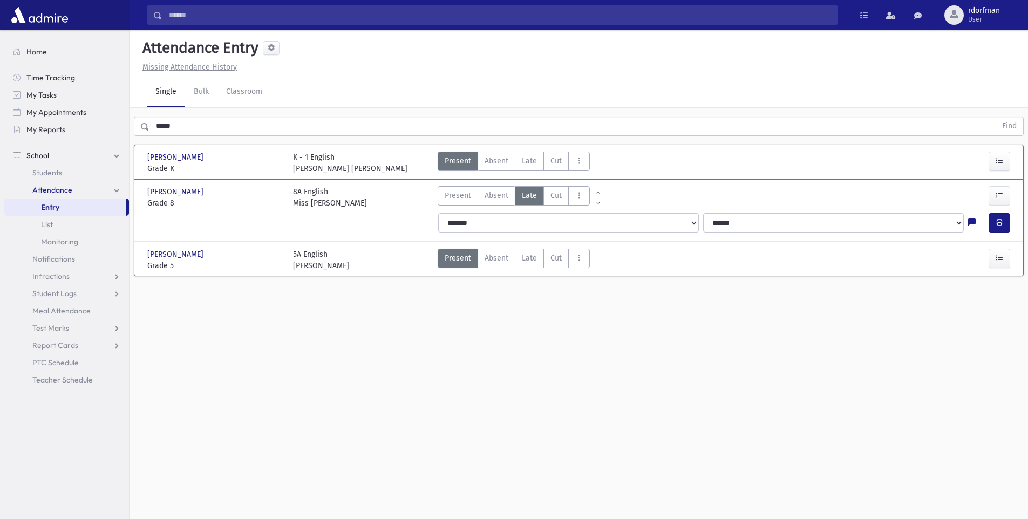 Image resolution: width=1028 pixels, height=519 pixels. What do you see at coordinates (62, 311) in the screenshot?
I see `span: Meal Attendance` at bounding box center [62, 311].